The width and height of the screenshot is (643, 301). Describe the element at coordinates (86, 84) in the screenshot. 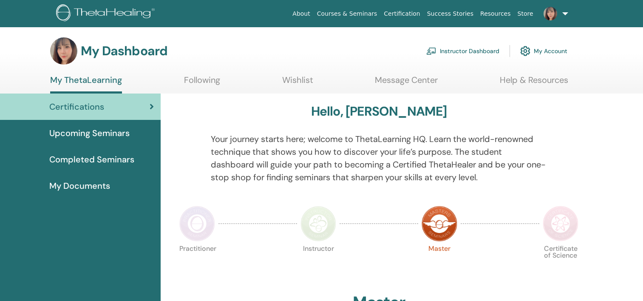

I see `a: My ThetaLearning` at that location.